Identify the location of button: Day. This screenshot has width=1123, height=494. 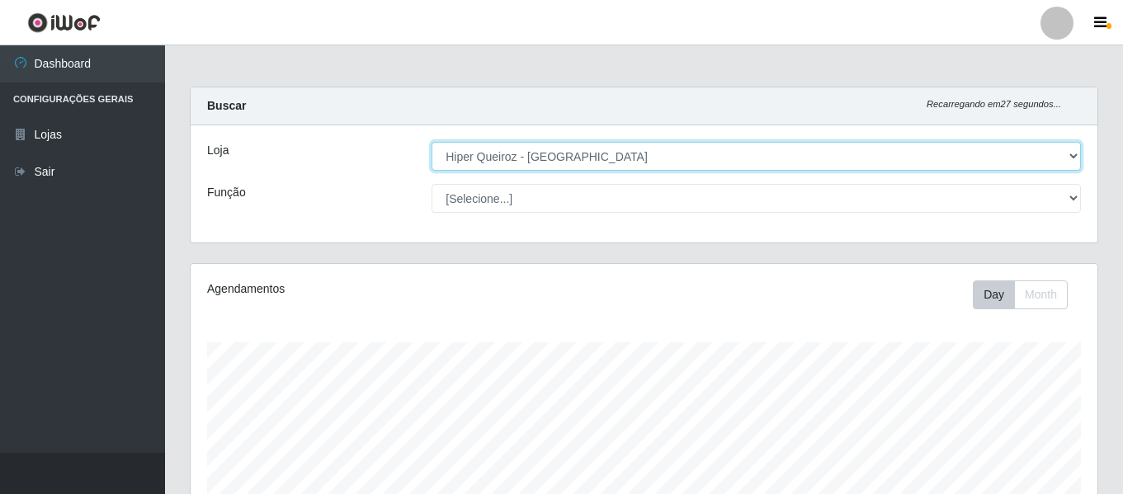
(994, 295).